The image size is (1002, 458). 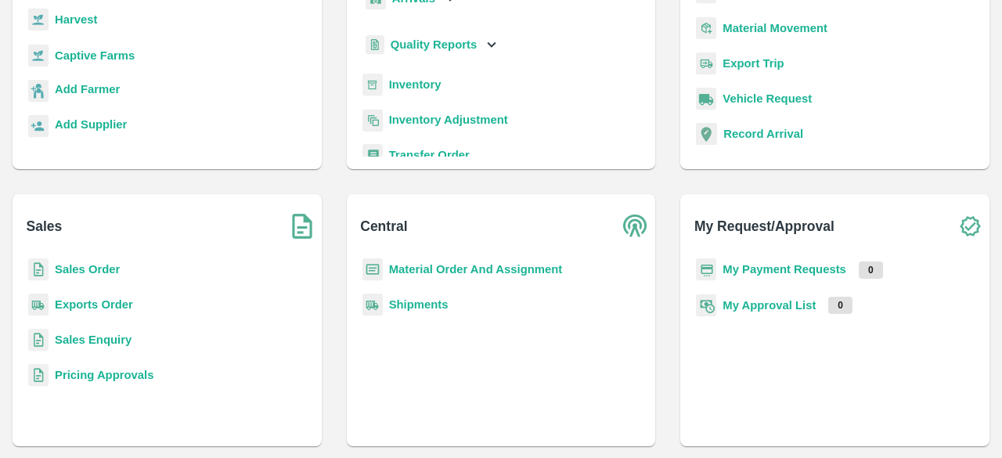 I want to click on a: Record Arrival, so click(x=763, y=134).